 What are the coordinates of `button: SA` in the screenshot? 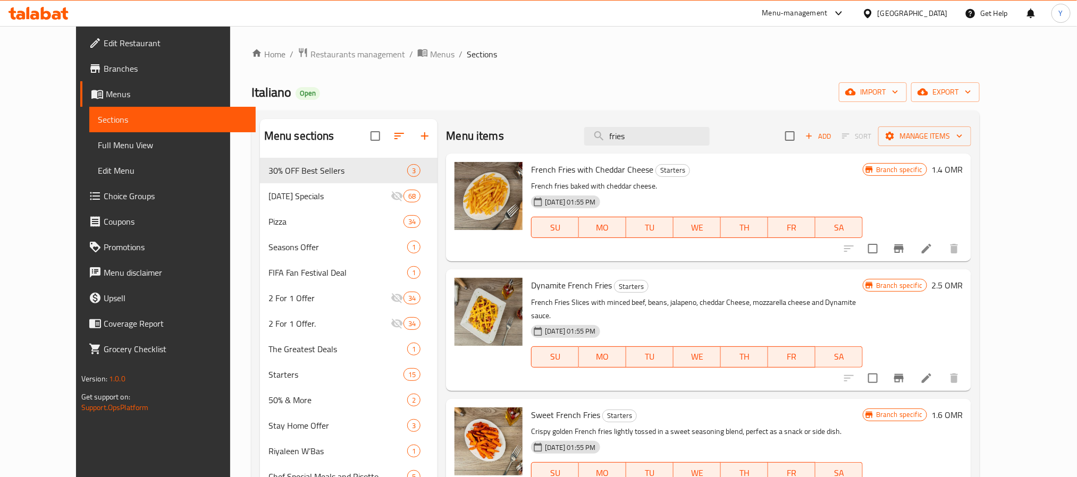 It's located at (839, 357).